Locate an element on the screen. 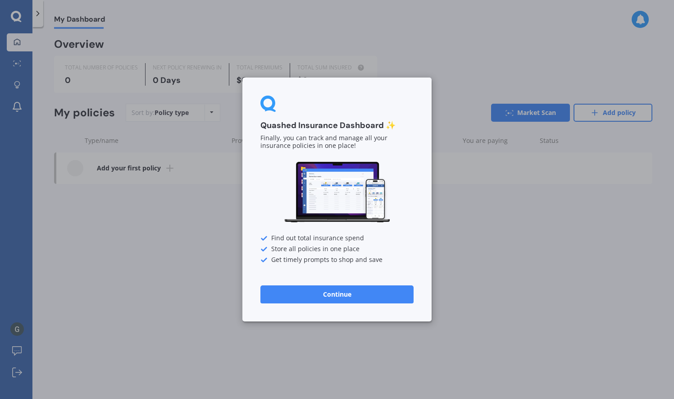  div: Get timely prompts to shop and save is located at coordinates (337, 260).